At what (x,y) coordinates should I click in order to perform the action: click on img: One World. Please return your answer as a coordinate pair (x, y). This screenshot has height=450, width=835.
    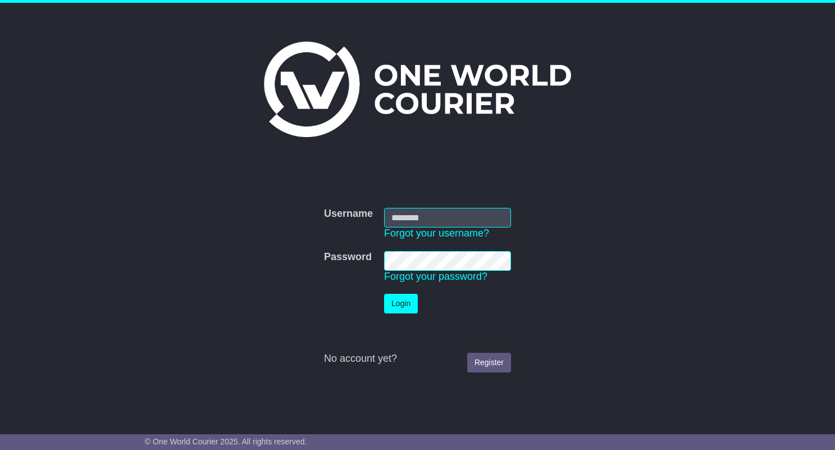
    Looking at the image, I should click on (417, 89).